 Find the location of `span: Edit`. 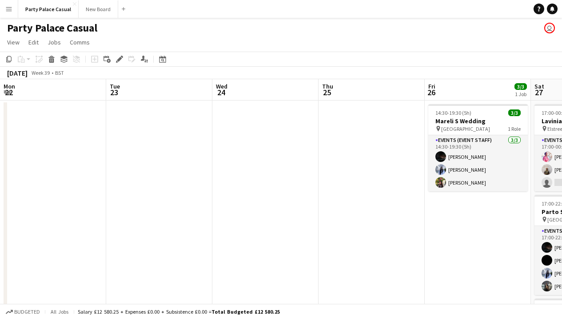

span: Edit is located at coordinates (33, 42).